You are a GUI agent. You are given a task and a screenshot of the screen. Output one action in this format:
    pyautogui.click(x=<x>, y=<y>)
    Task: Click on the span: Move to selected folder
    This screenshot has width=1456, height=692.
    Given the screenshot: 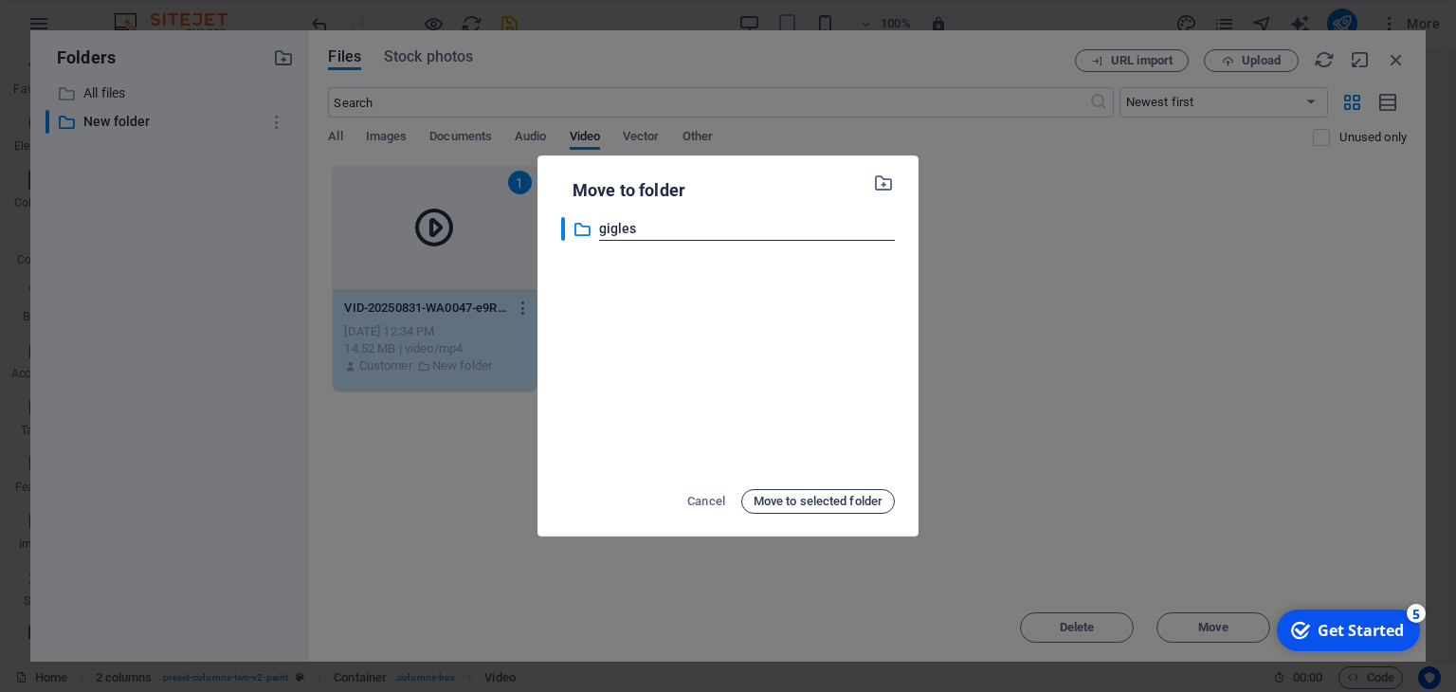 What is the action you would take?
    pyautogui.click(x=818, y=501)
    